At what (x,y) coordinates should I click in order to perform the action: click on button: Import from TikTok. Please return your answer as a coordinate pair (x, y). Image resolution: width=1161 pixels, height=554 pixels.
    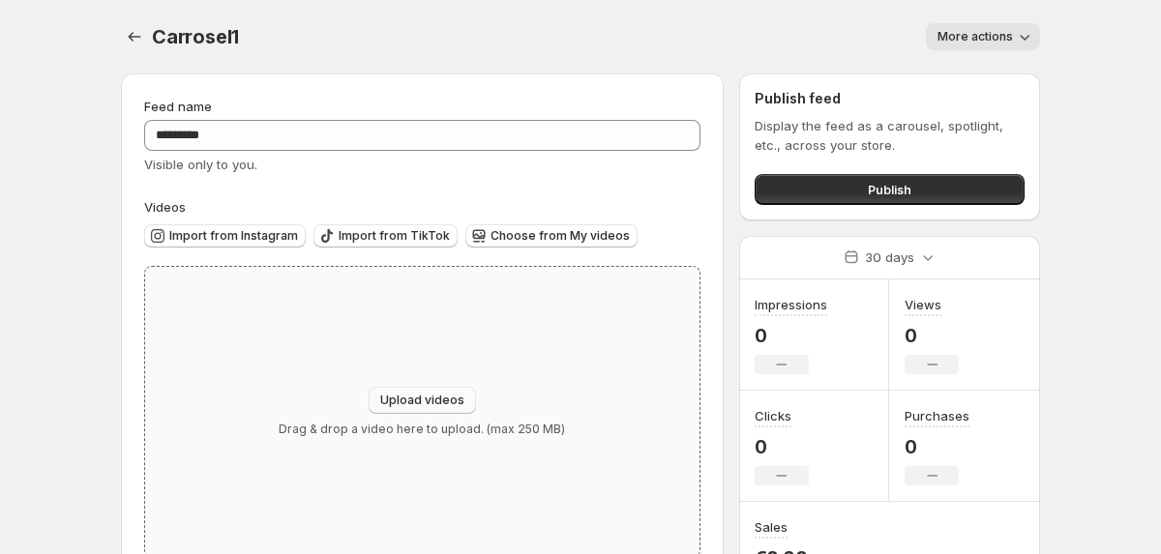
    Looking at the image, I should click on (385, 236).